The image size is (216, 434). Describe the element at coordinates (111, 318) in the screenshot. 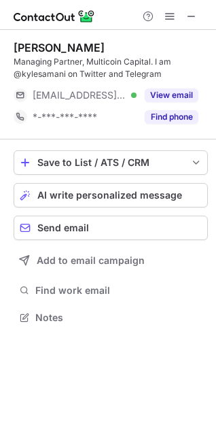

I see `button: Notes` at that location.